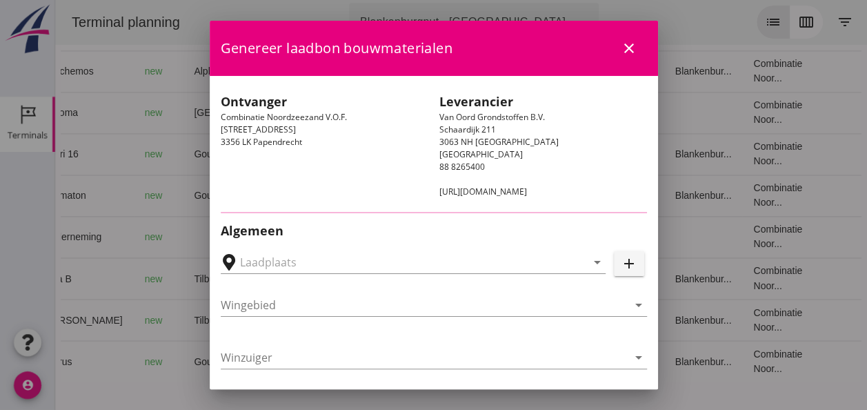 This screenshot has width=867, height=410. I want to click on td: 999, so click(328, 361).